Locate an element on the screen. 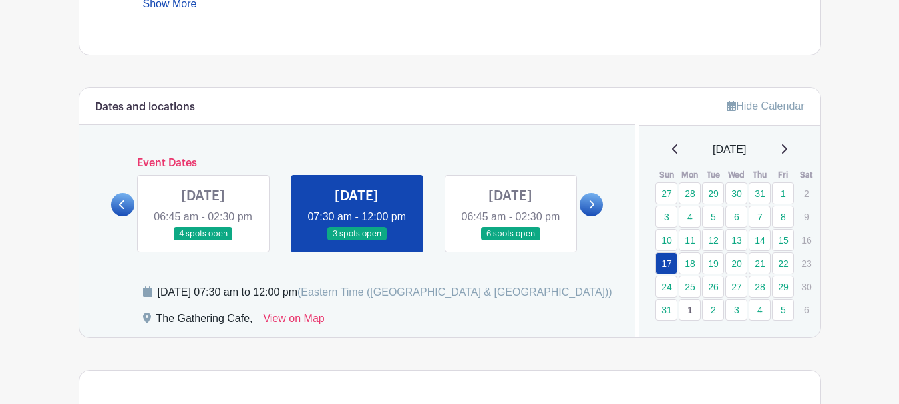  th: Fri is located at coordinates (783, 175).